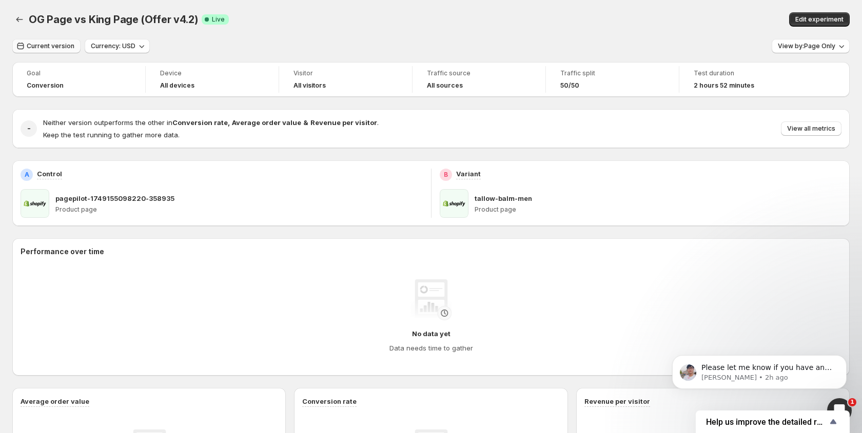 This screenshot has height=433, width=862. Describe the element at coordinates (111, 44) in the screenshot. I see `p: Message from Antony, sent 2h ago` at that location.